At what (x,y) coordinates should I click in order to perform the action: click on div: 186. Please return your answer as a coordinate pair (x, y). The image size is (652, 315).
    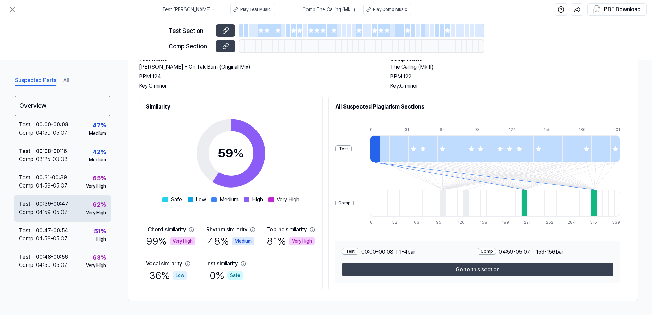
    Looking at the image, I should click on (583, 130).